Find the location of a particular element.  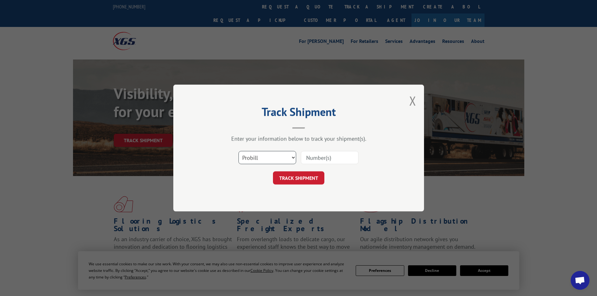

button: TRACK SHIPMENT is located at coordinates (299, 178).